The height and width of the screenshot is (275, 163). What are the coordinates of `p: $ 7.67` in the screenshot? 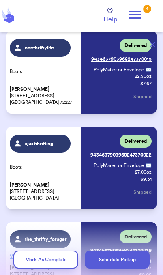 It's located at (146, 83).